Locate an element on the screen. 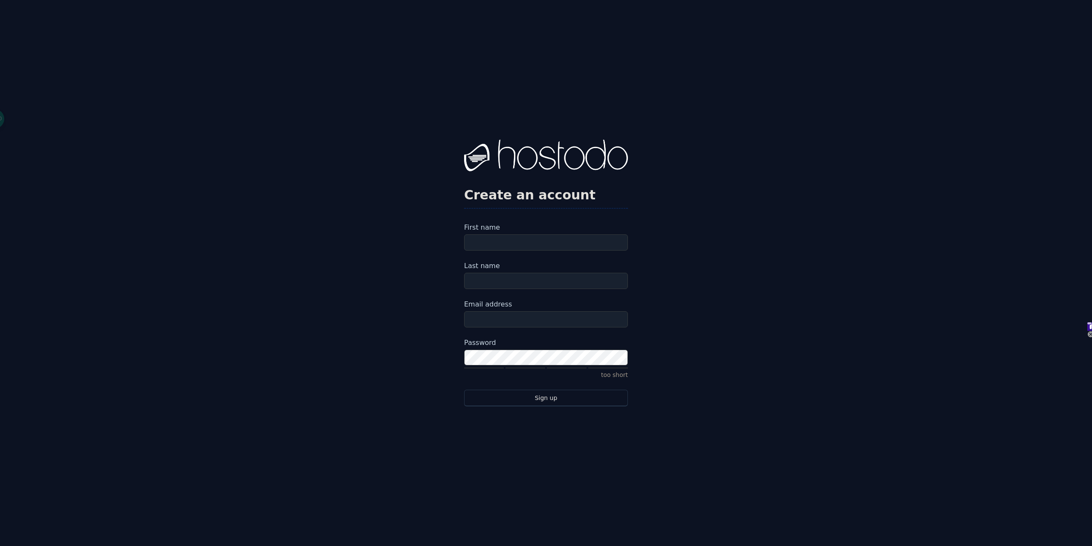 The image size is (1092, 546). img: Hostodo is located at coordinates (546, 157).